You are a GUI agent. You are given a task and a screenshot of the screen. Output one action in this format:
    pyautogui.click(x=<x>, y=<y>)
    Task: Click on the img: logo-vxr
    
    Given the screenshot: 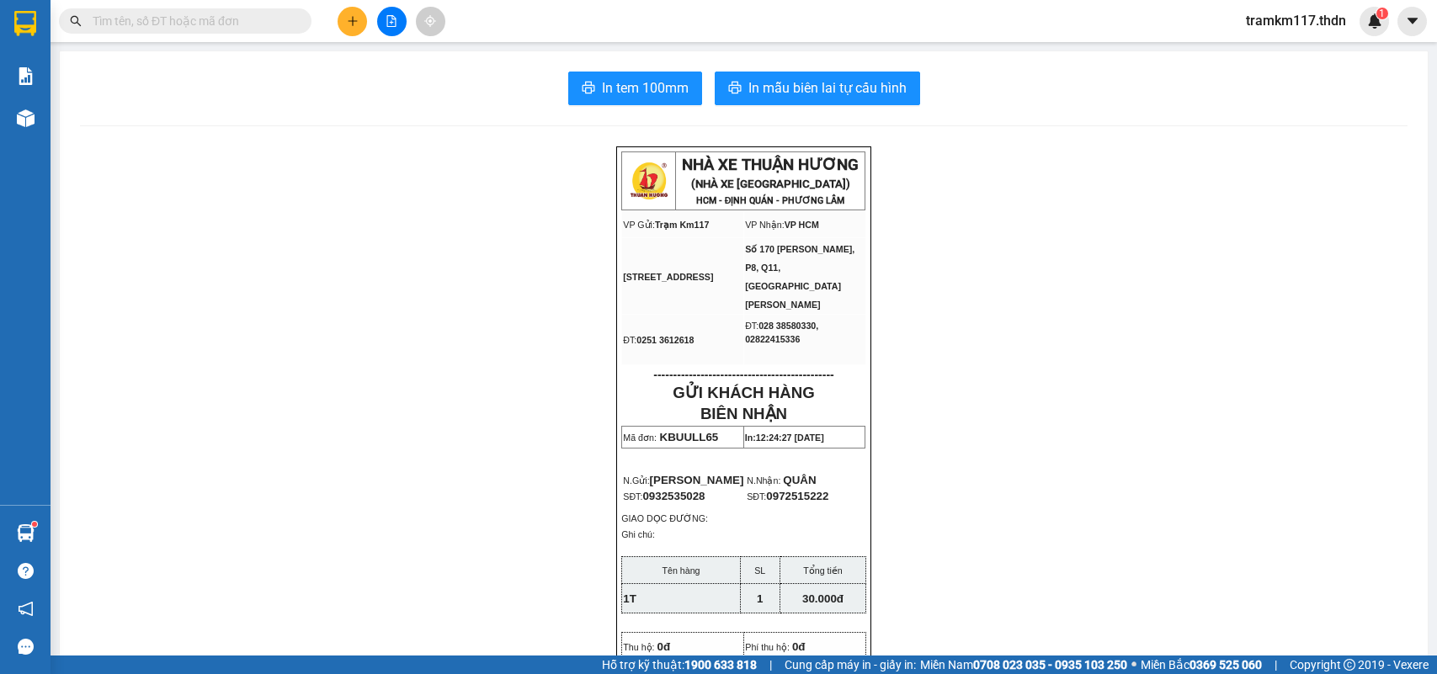 What is the action you would take?
    pyautogui.click(x=25, y=24)
    